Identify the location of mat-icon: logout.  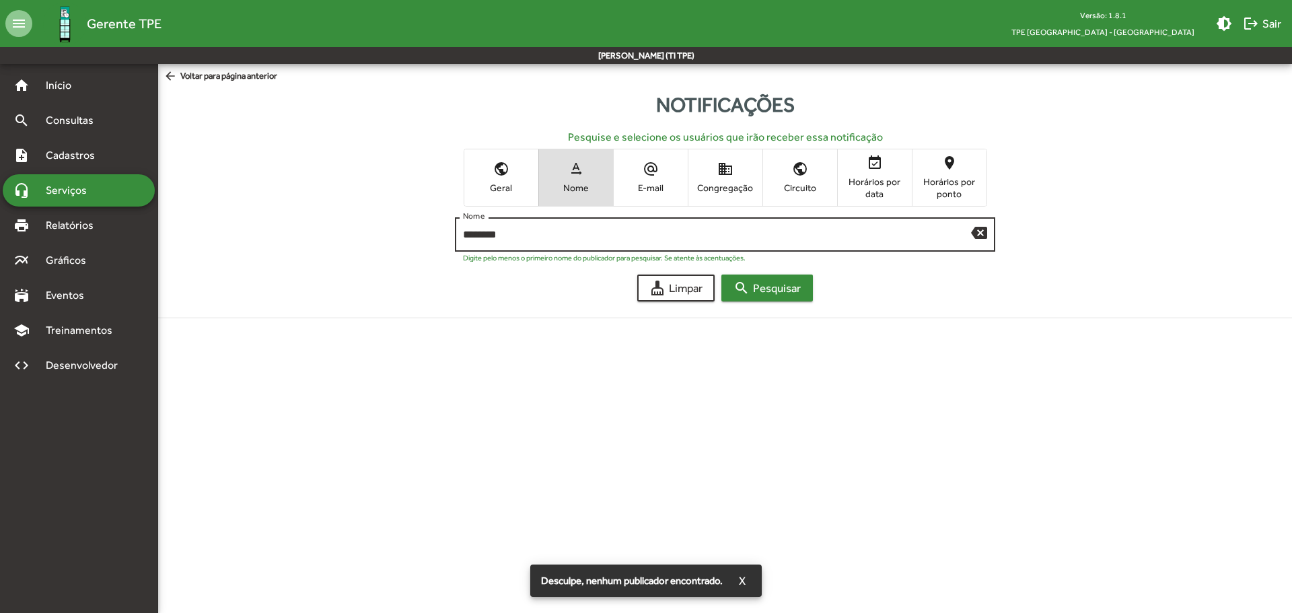
(1251, 24).